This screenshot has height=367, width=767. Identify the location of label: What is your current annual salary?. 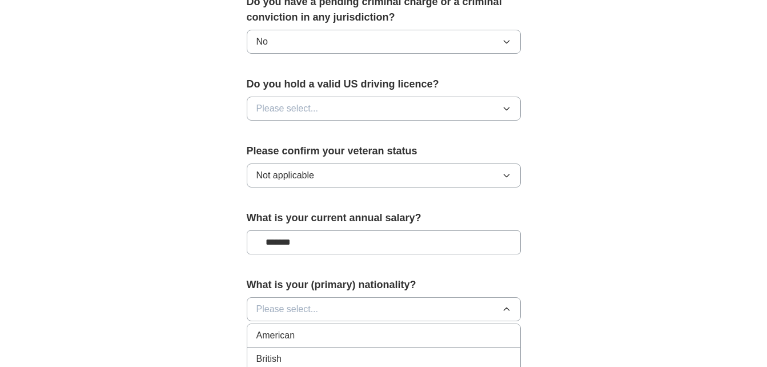
(384, 218).